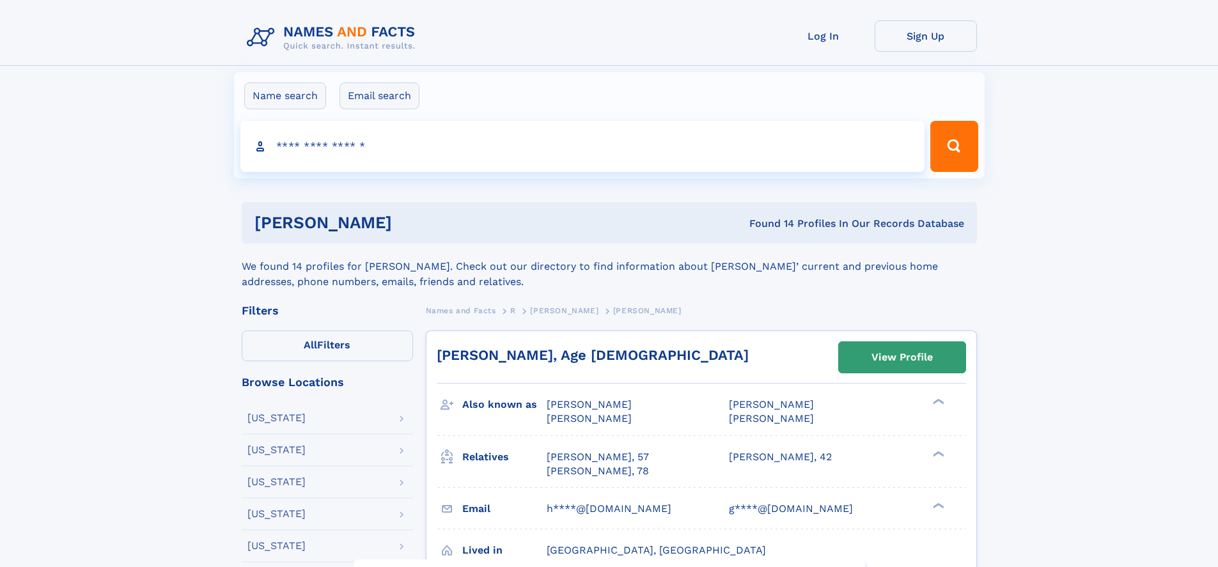 This screenshot has height=567, width=1218. What do you see at coordinates (902, 358) in the screenshot?
I see `a: View Profile` at bounding box center [902, 358].